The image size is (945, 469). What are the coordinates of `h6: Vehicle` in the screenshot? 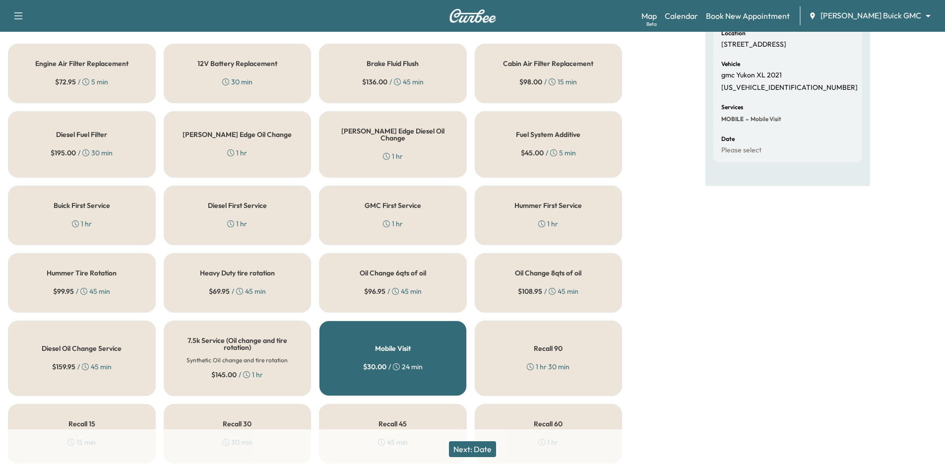 It's located at (731, 64).